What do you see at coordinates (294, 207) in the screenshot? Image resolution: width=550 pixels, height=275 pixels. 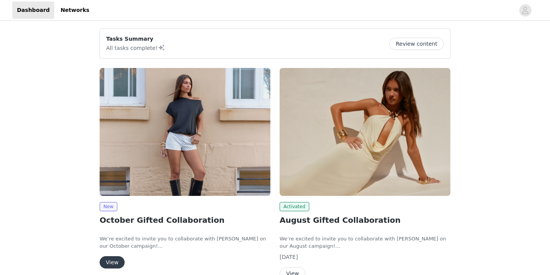 I see `span: Activated` at bounding box center [294, 207].